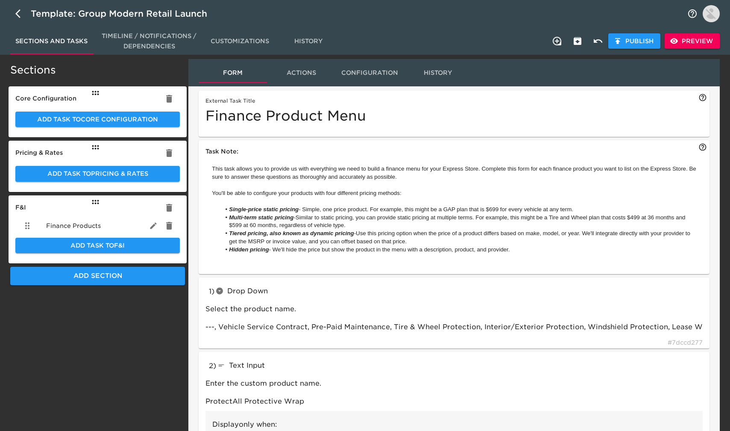 The image size is (730, 431). What do you see at coordinates (703, 97) in the screenshot?
I see `svg: This name is displayed to customers. Edit the internal name in the configuration tab.` at bounding box center [703, 97].